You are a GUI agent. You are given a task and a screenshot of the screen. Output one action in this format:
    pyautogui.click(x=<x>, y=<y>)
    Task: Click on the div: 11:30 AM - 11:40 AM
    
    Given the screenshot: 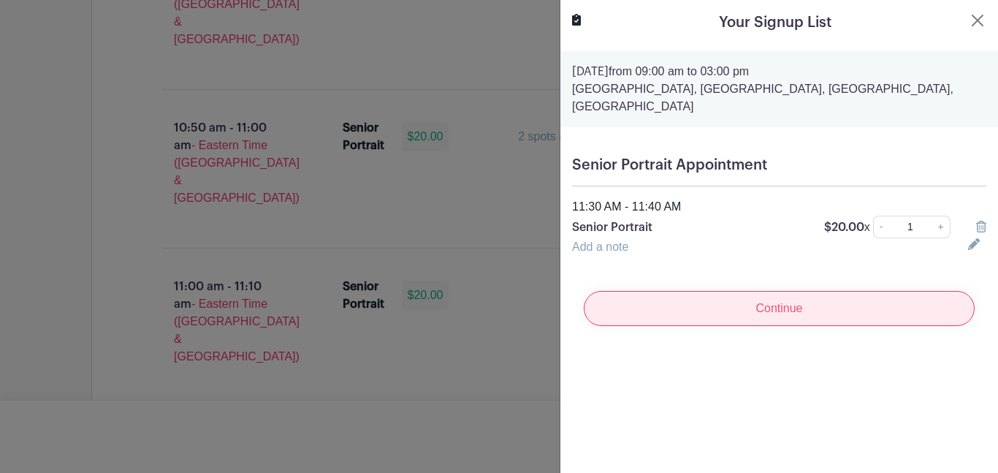 What is the action you would take?
    pyautogui.click(x=779, y=207)
    